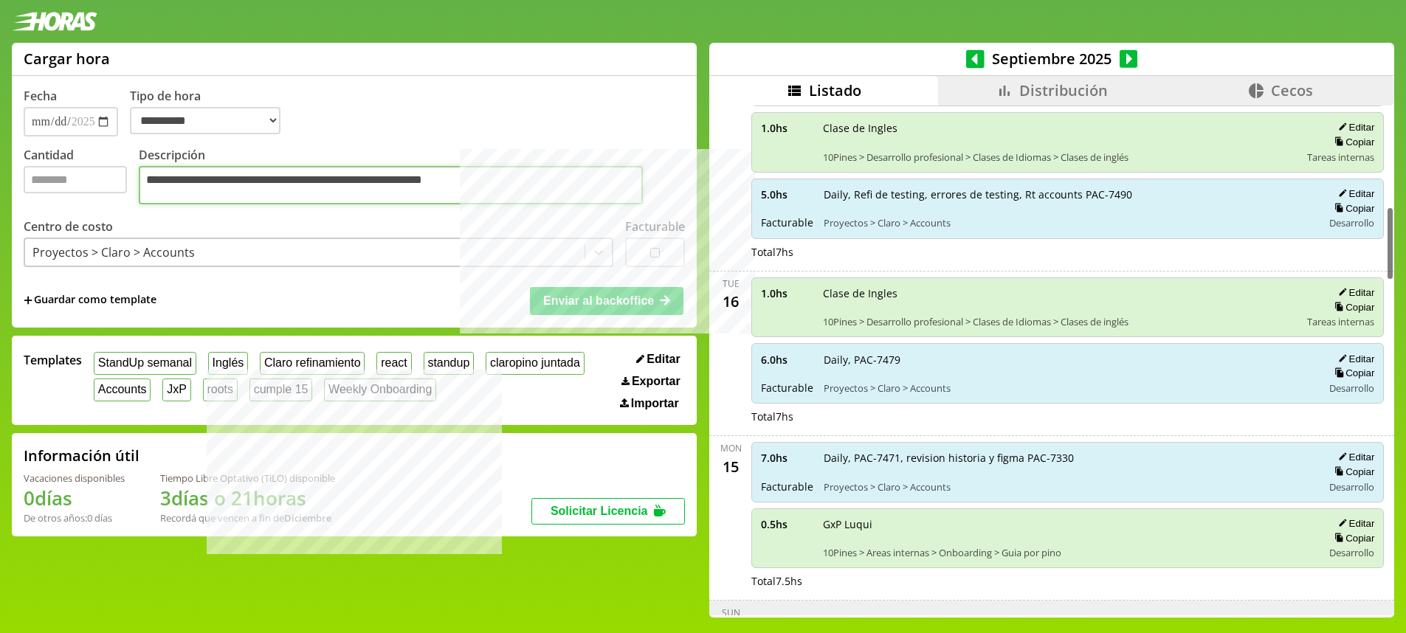  What do you see at coordinates (390, 185) in the screenshot?
I see `textarea: Descripción` at bounding box center [390, 185].